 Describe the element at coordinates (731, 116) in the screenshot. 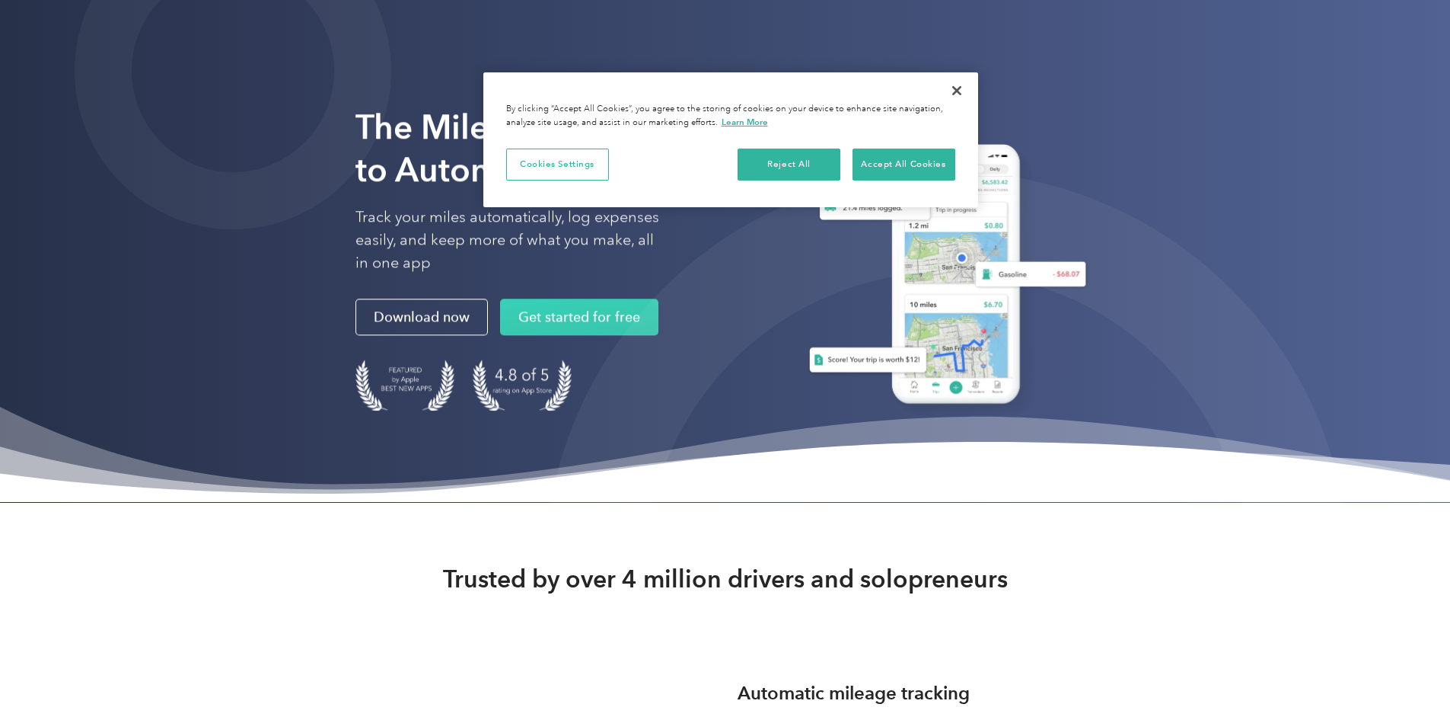

I see `div: By clicking “Accept All Cookies”, you agree to the storing of cookies on your device to enhance s...` at that location.